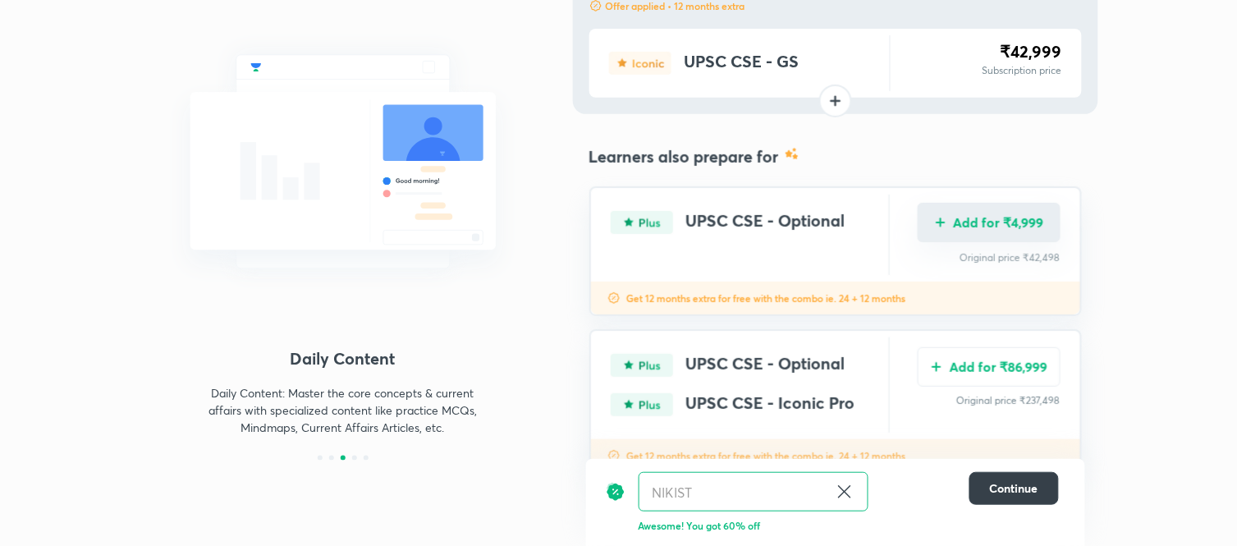 This screenshot has height=546, width=1237. I want to click on img: combo, so click(792, 154).